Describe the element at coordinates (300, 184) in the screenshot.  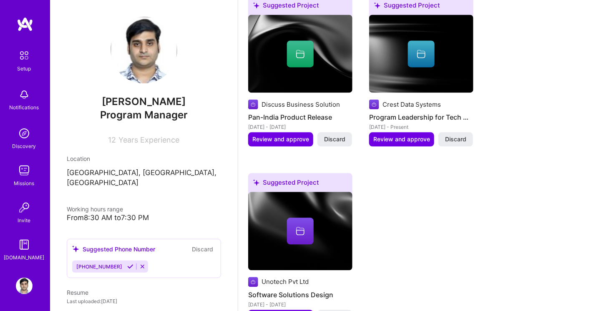
I see `div: Suggested Project` at that location.